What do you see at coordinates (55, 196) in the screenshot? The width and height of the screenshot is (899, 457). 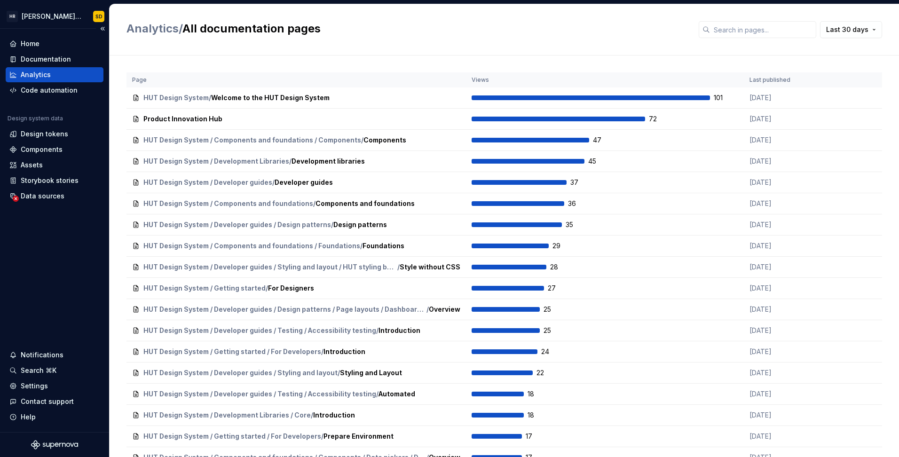 I see `a: Data sources` at bounding box center [55, 196].